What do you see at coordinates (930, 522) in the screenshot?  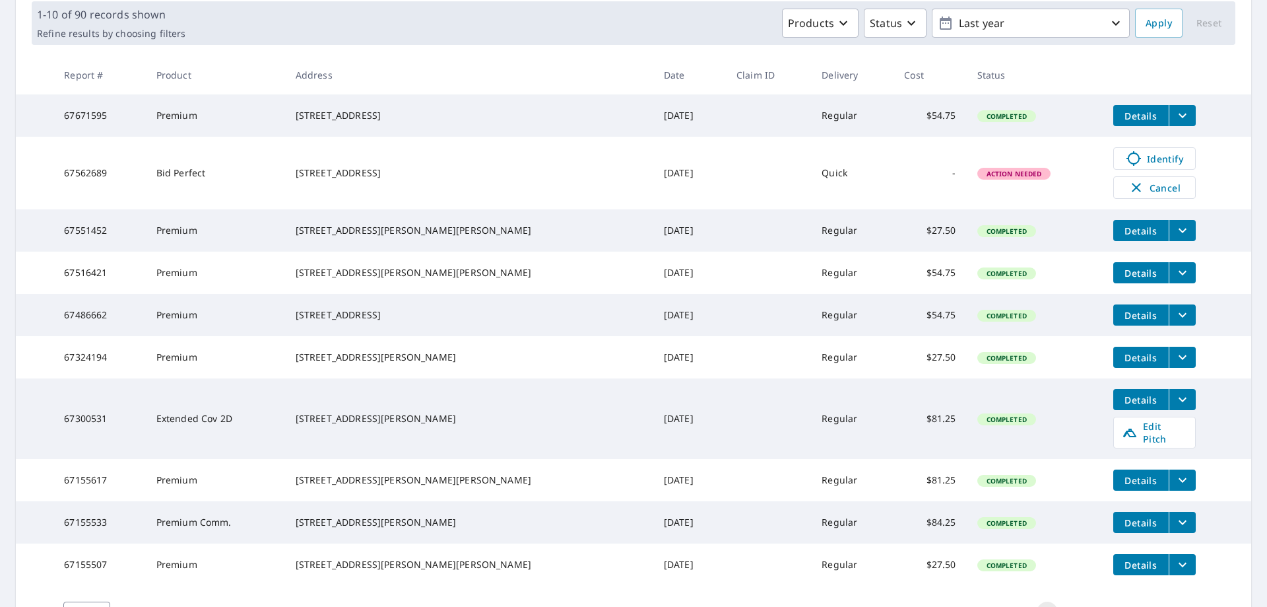 I see `td: $84.25` at bounding box center [930, 522].